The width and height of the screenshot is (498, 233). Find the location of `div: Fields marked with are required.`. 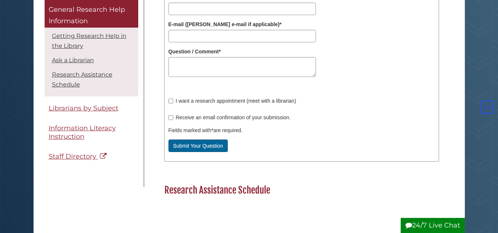

div: Fields marked with are required. is located at coordinates (301, 130).